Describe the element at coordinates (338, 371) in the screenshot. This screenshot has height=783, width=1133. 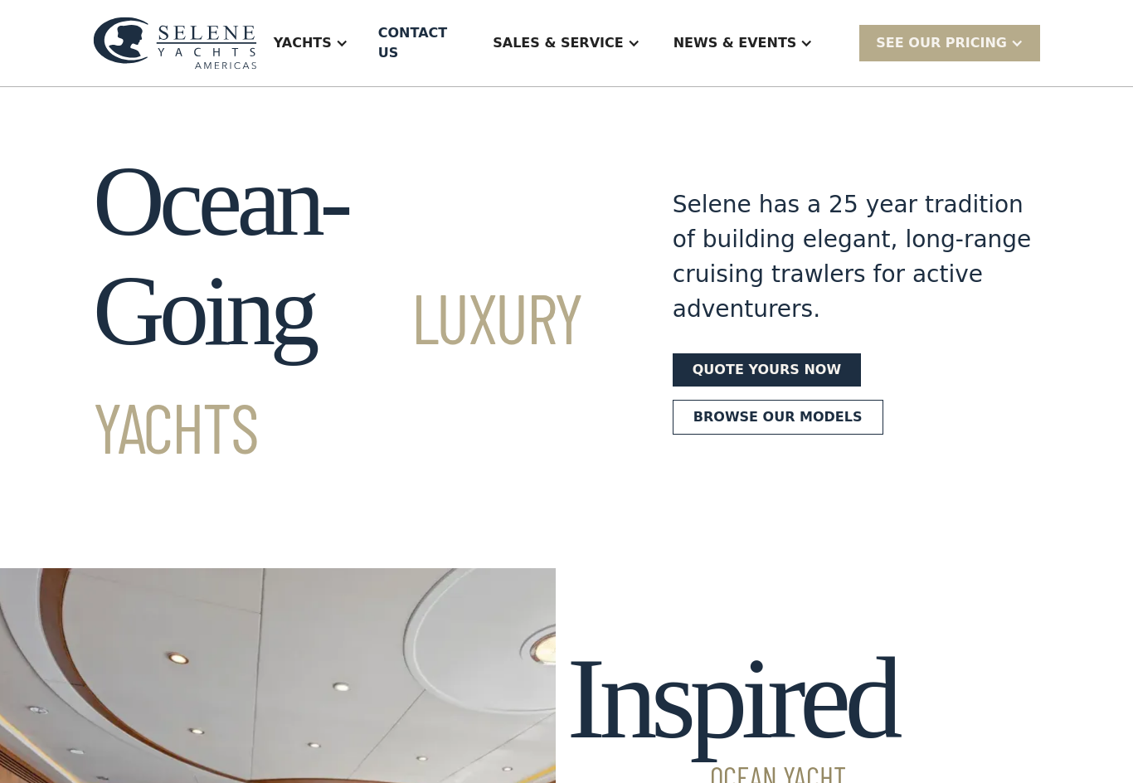
I see `span: Luxury Yachts` at that location.